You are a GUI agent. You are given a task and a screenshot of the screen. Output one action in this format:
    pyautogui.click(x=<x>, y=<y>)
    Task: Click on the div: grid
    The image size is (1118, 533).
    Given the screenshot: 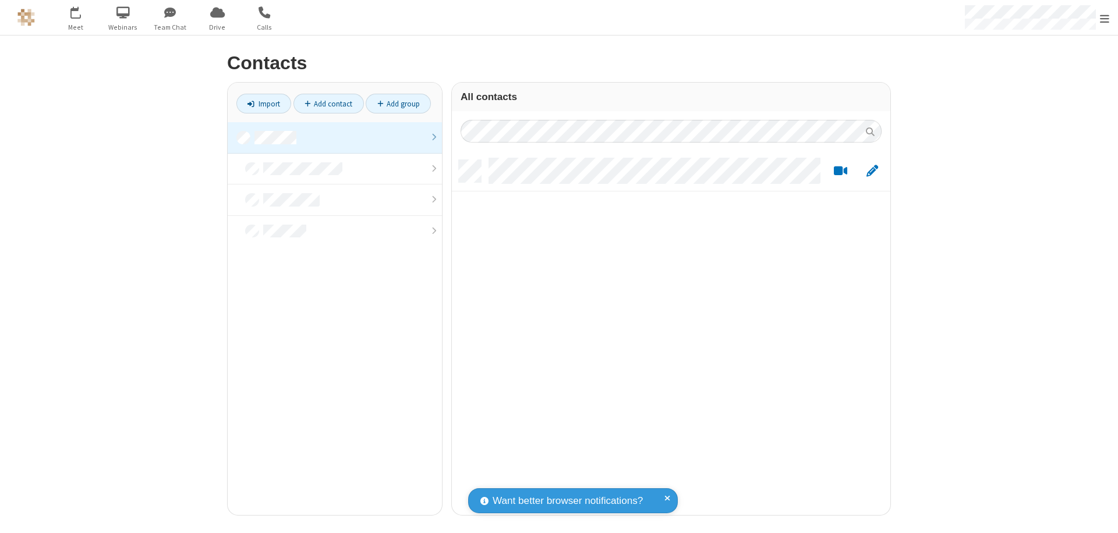 What is the action you would take?
    pyautogui.click(x=671, y=333)
    